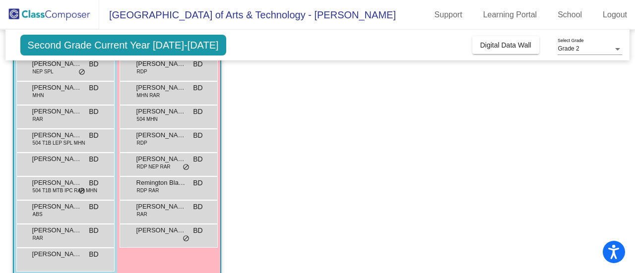 Image resolution: width=635 pixels, height=273 pixels. I want to click on span: RDP NEP RAR, so click(154, 167).